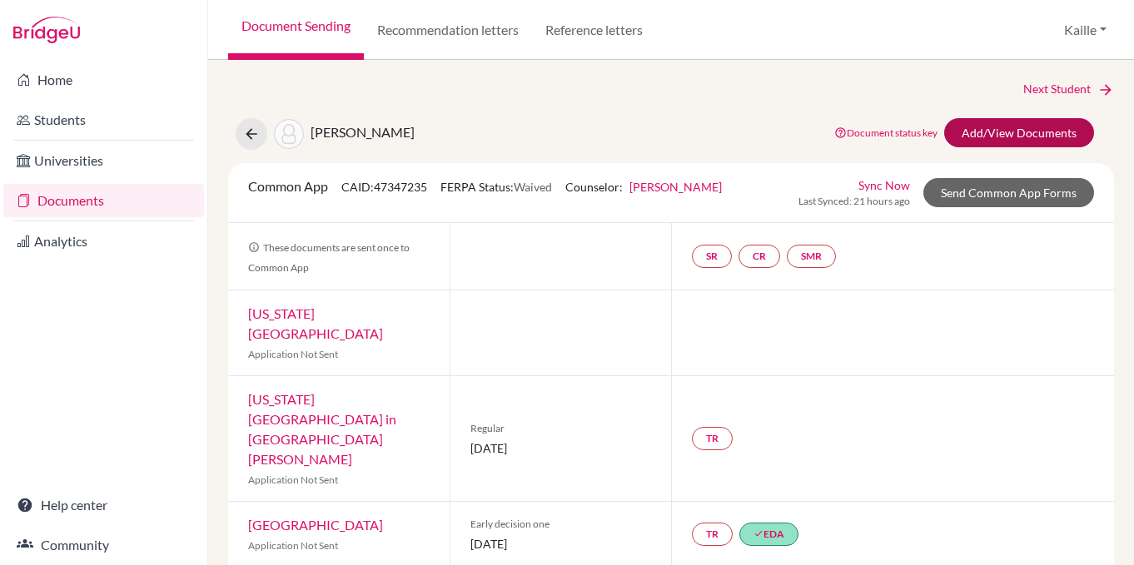 The height and width of the screenshot is (565, 1134). What do you see at coordinates (811, 256) in the screenshot?
I see `a: SMR` at bounding box center [811, 256].